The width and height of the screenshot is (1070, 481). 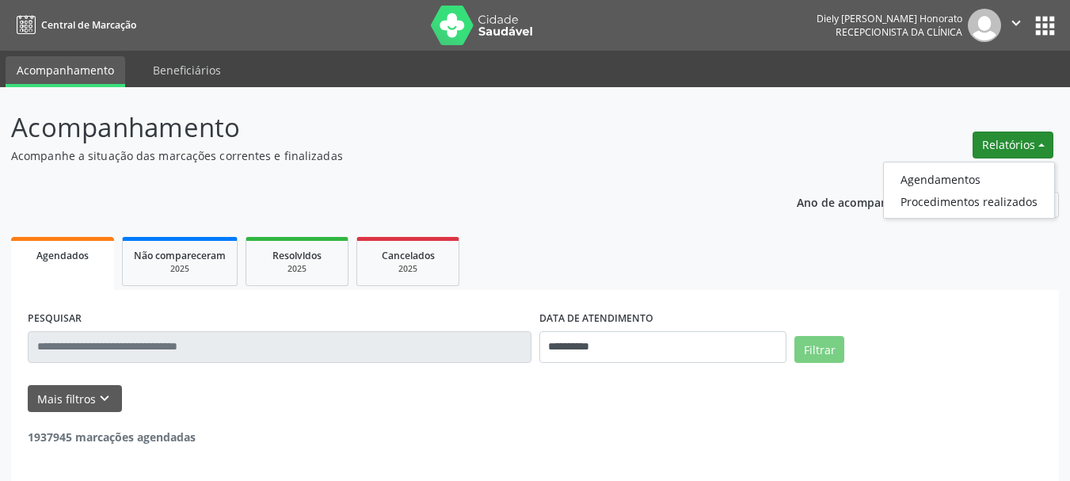 I want to click on a: Beneficiários, so click(x=187, y=70).